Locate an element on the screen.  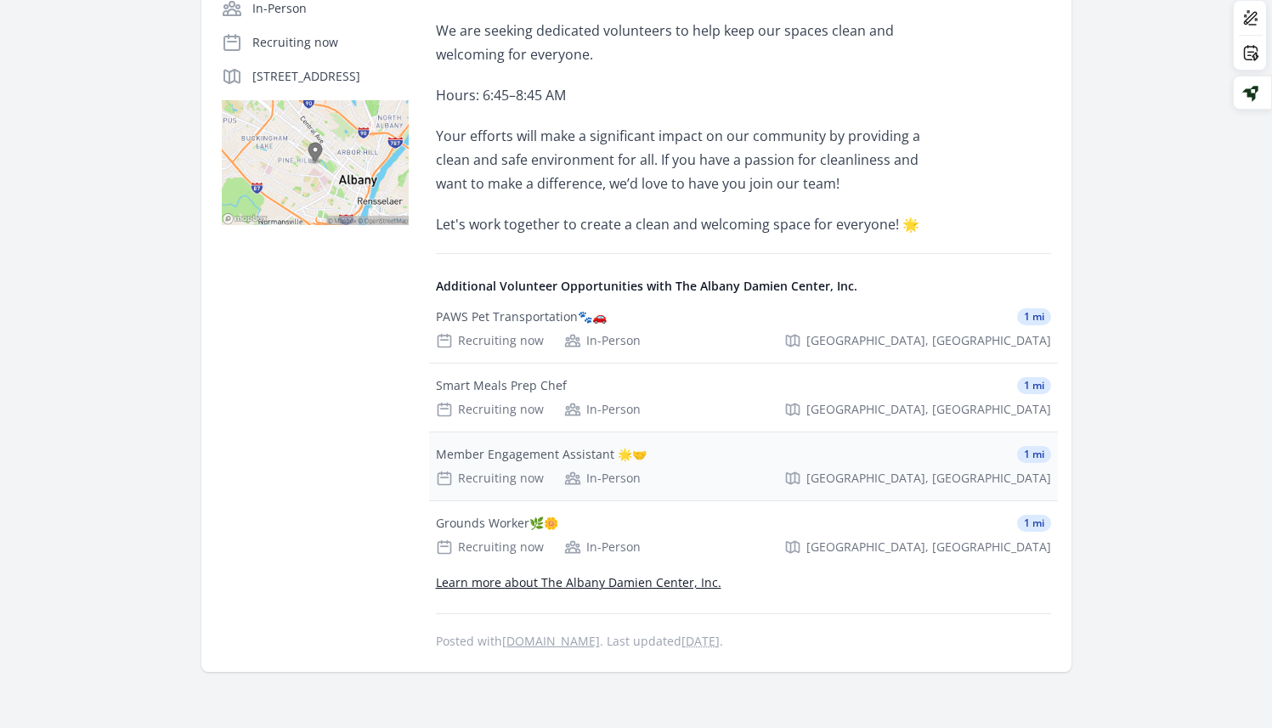
div: Member Engagement Assistant 🌟🤝 is located at coordinates (541, 455).